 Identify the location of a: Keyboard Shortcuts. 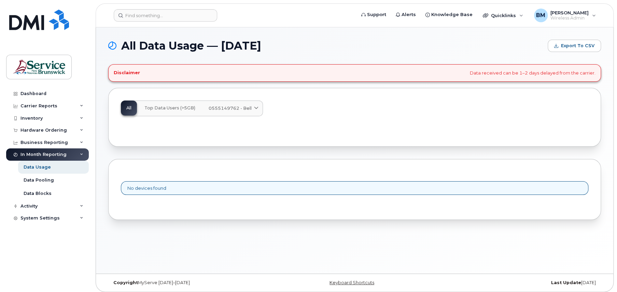
(352, 282).